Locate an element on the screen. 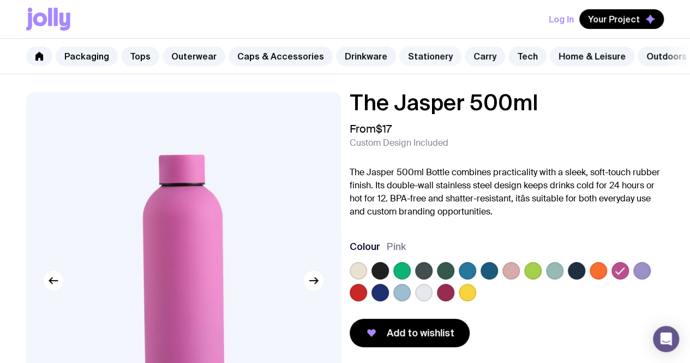 The width and height of the screenshot is (690, 363). span: Add to wishlist is located at coordinates (421, 333).